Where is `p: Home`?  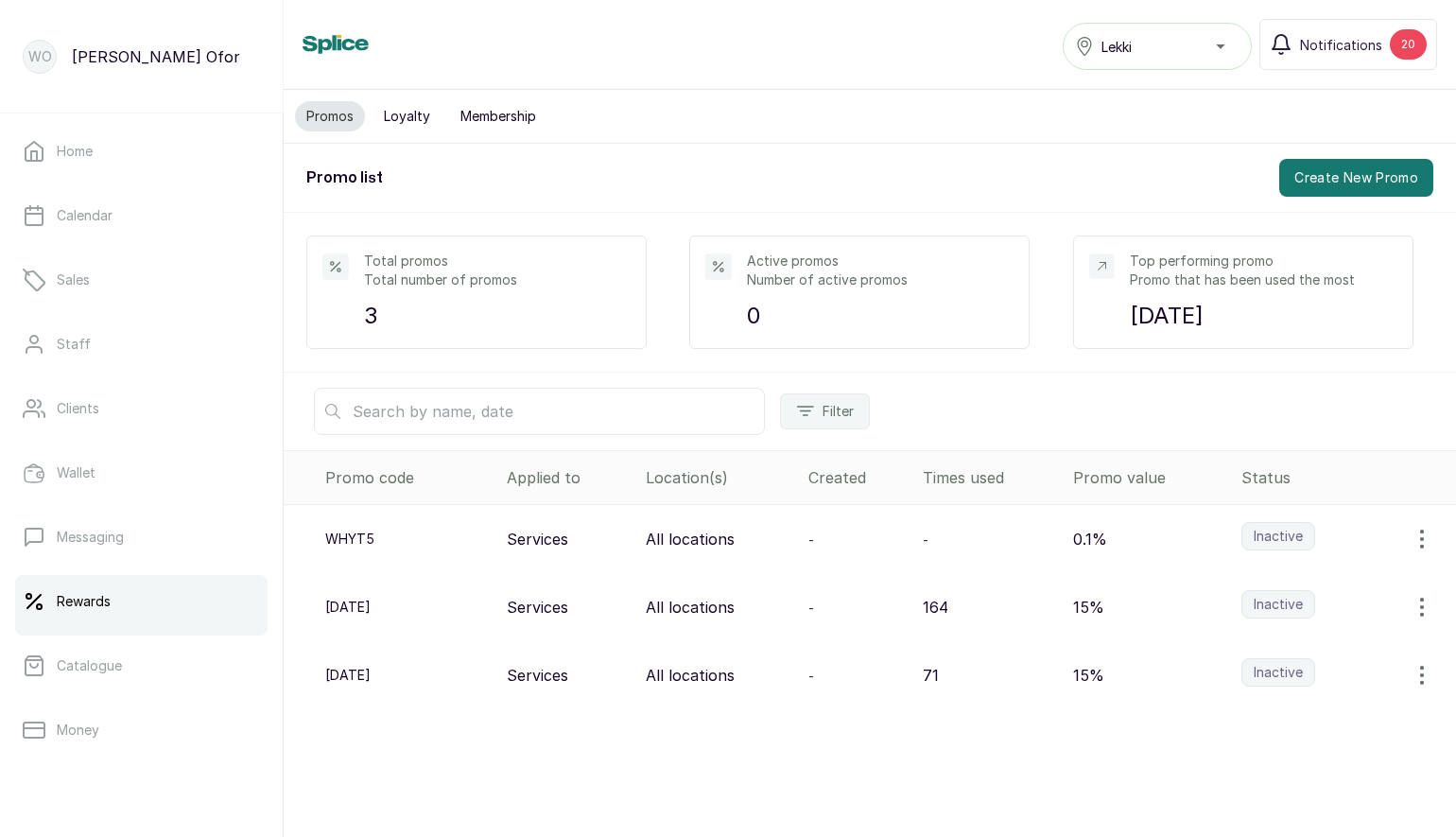
p: Home is located at coordinates (75, 151).